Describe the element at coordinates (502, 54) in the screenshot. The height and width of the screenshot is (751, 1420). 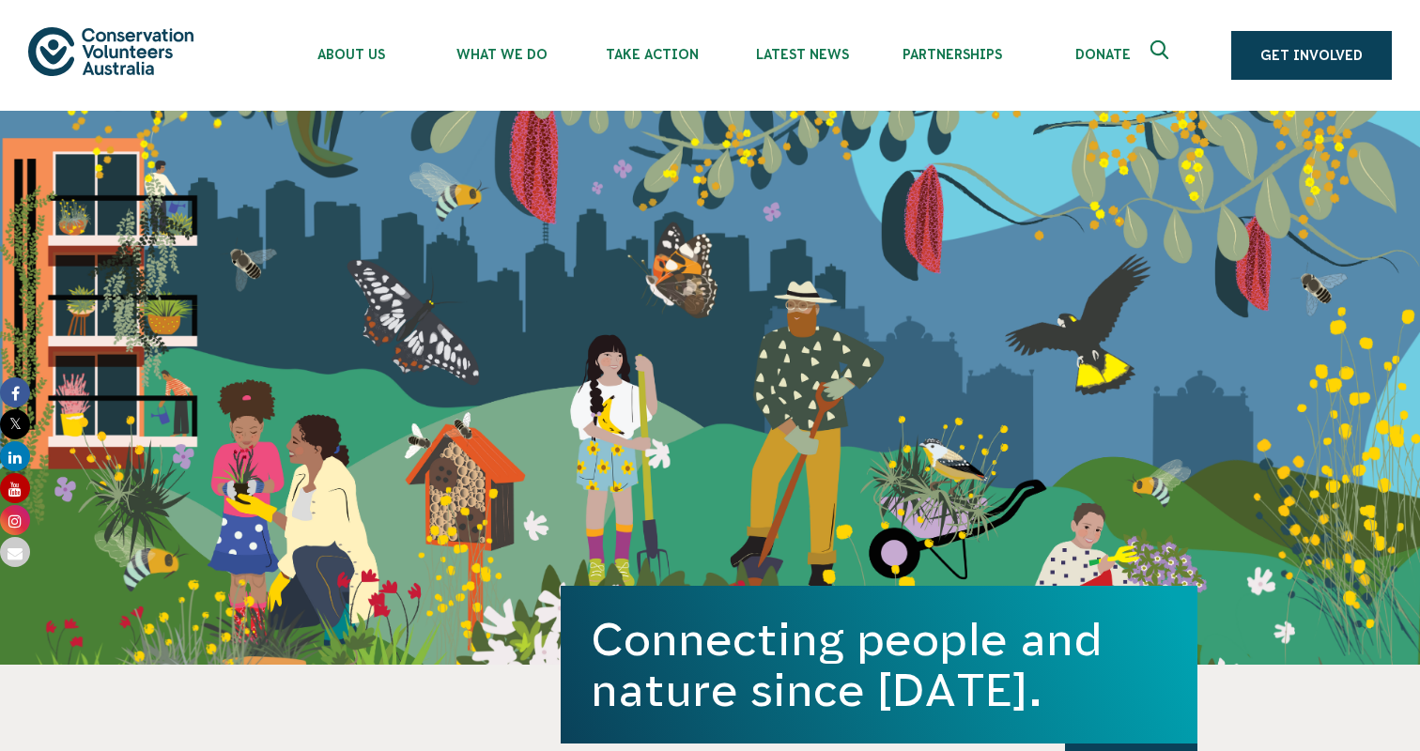
I see `span: What We Do` at that location.